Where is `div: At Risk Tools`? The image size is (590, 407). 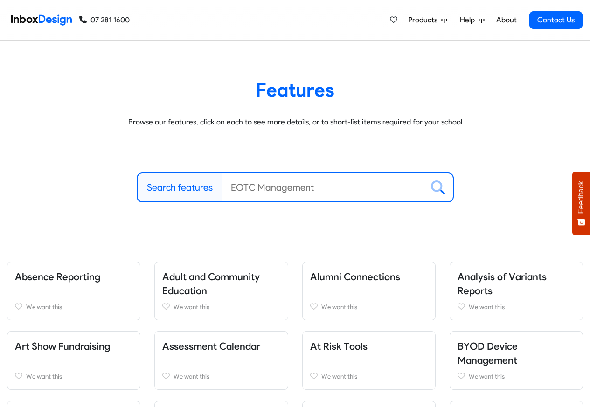 div: At Risk Tools is located at coordinates (369, 361).